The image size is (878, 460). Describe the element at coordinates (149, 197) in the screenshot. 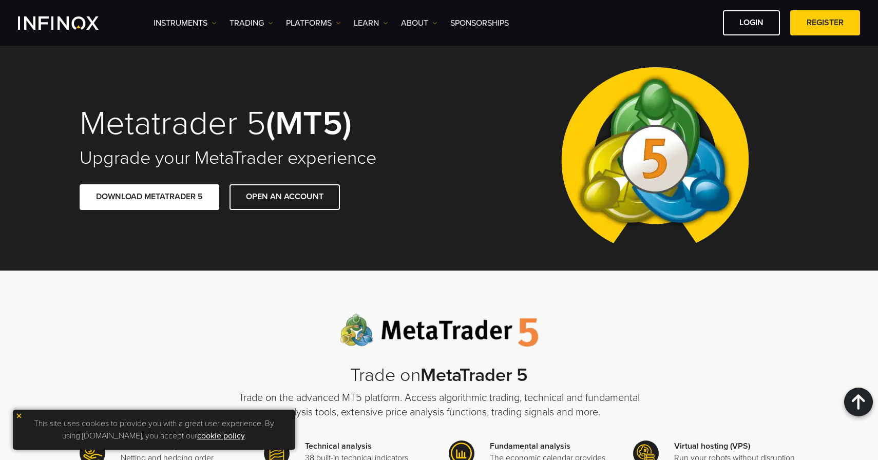

I see `a: DOWNLOAD METATRADER 5` at that location.